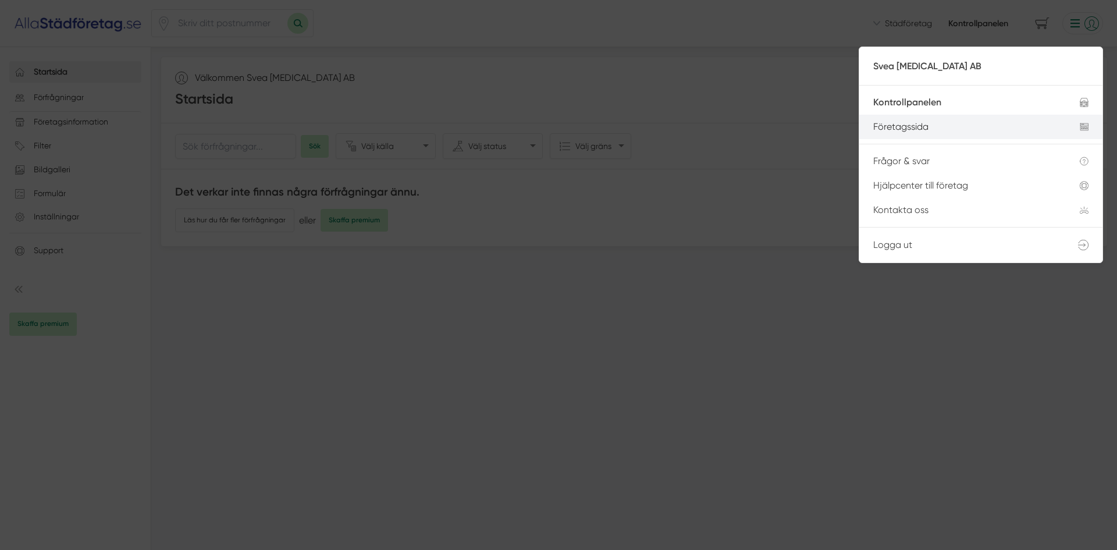  Describe the element at coordinates (962, 102) in the screenshot. I see `div: Kontrollpanelen` at that location.